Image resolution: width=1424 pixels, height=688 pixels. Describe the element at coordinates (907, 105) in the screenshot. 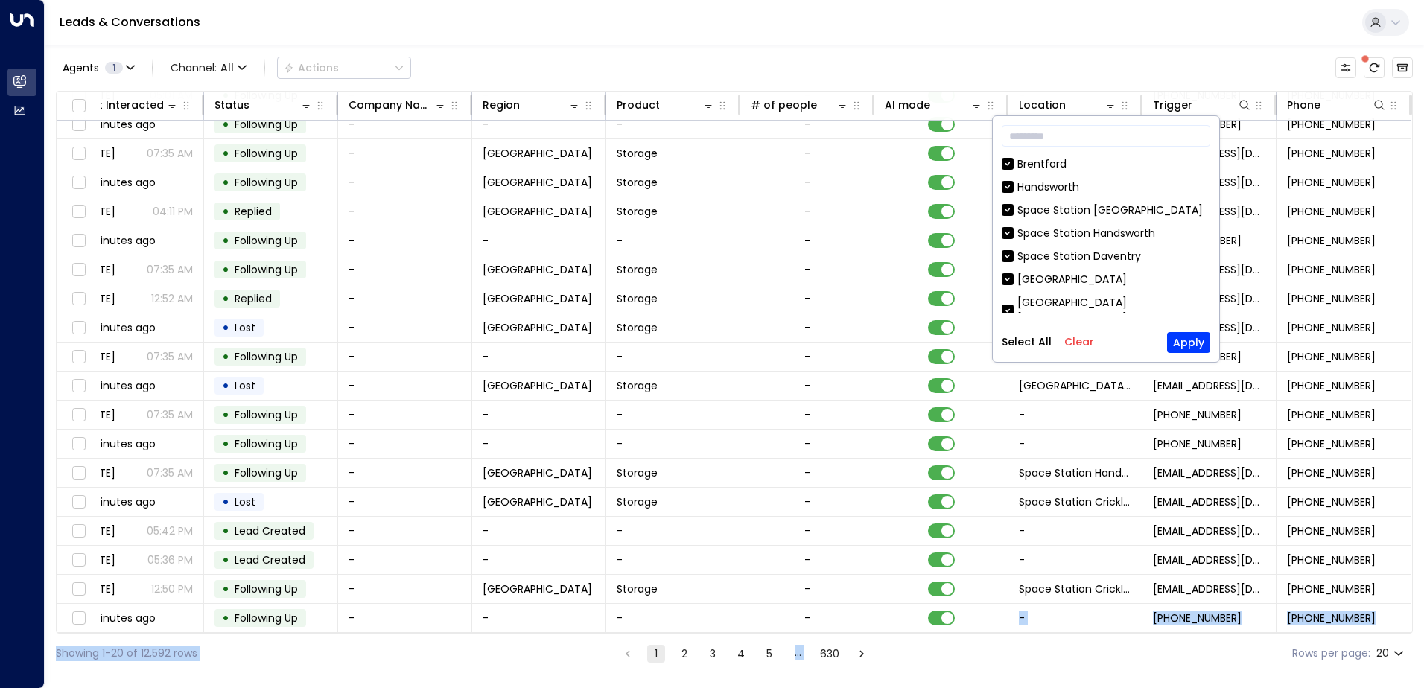

I see `div: AI mode` at that location.